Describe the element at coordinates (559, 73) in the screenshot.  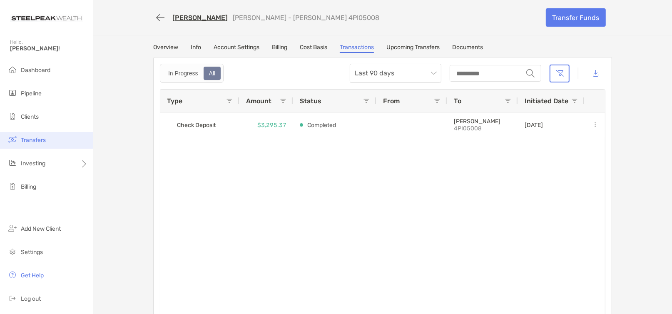
I see `button: Clear filters` at that location.